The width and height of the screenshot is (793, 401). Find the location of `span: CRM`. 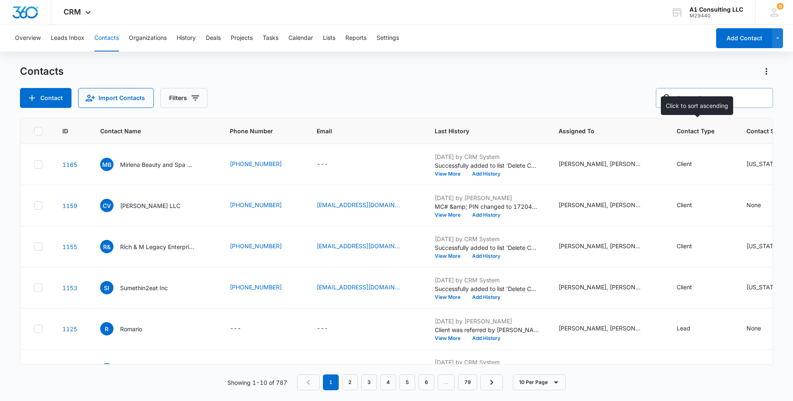

span: CRM is located at coordinates (72, 12).